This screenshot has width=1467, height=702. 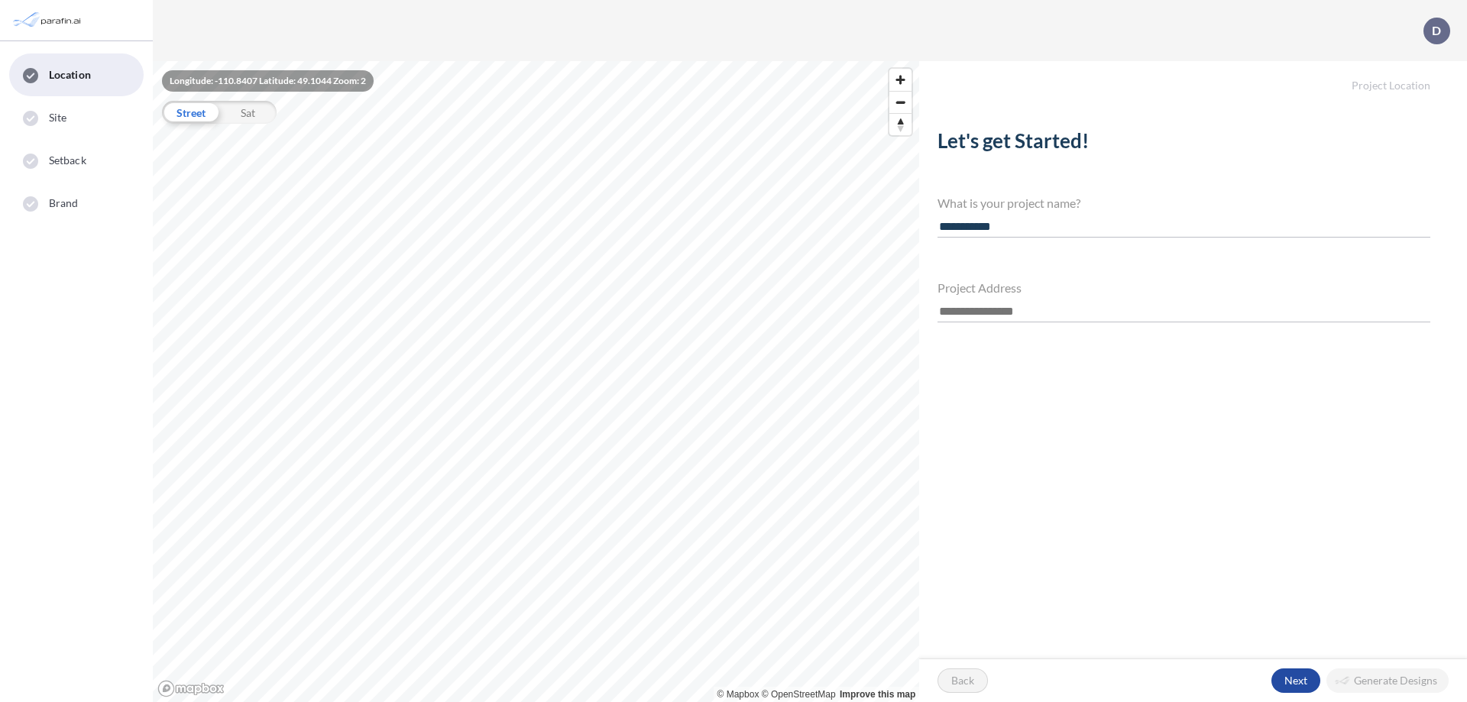 I want to click on span: Site, so click(x=57, y=118).